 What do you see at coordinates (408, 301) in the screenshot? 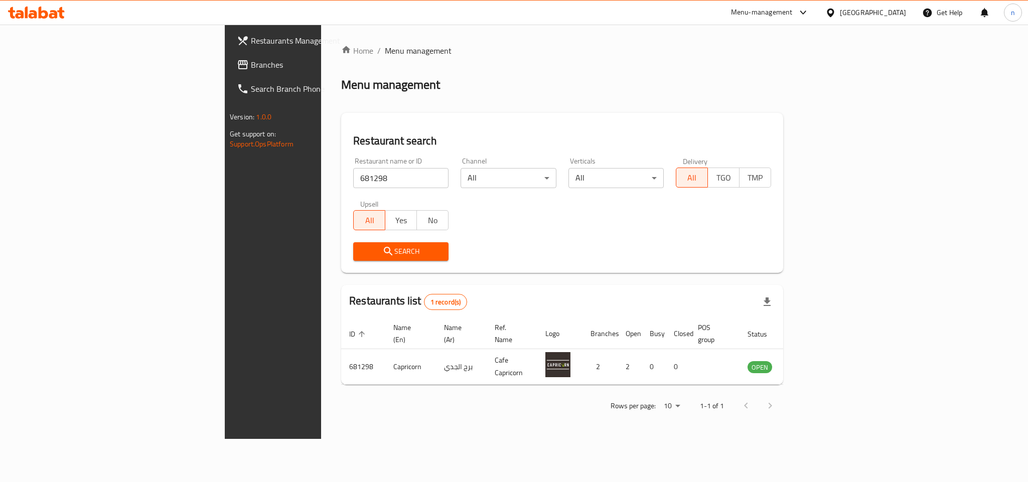
I see `h2: Restaurants list` at bounding box center [408, 301].